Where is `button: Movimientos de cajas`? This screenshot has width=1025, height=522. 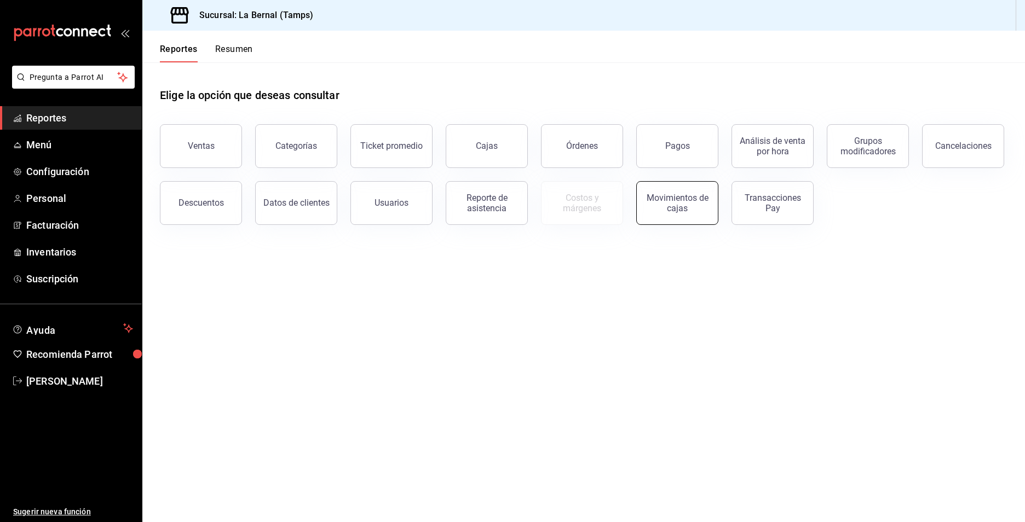
button: Movimientos de cajas is located at coordinates (677, 203).